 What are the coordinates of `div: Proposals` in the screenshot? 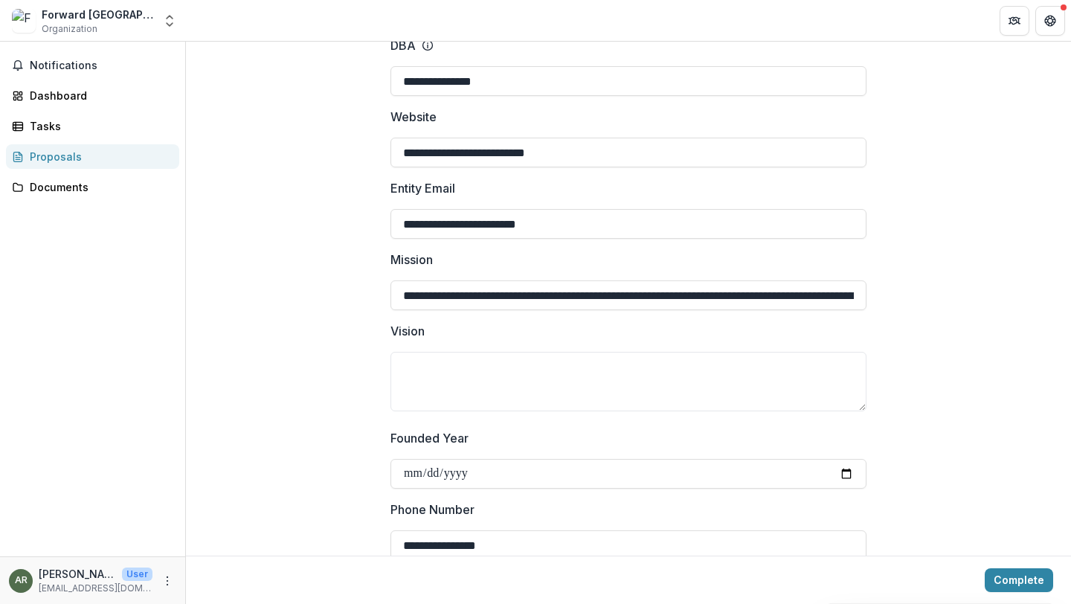 It's located at (98, 156).